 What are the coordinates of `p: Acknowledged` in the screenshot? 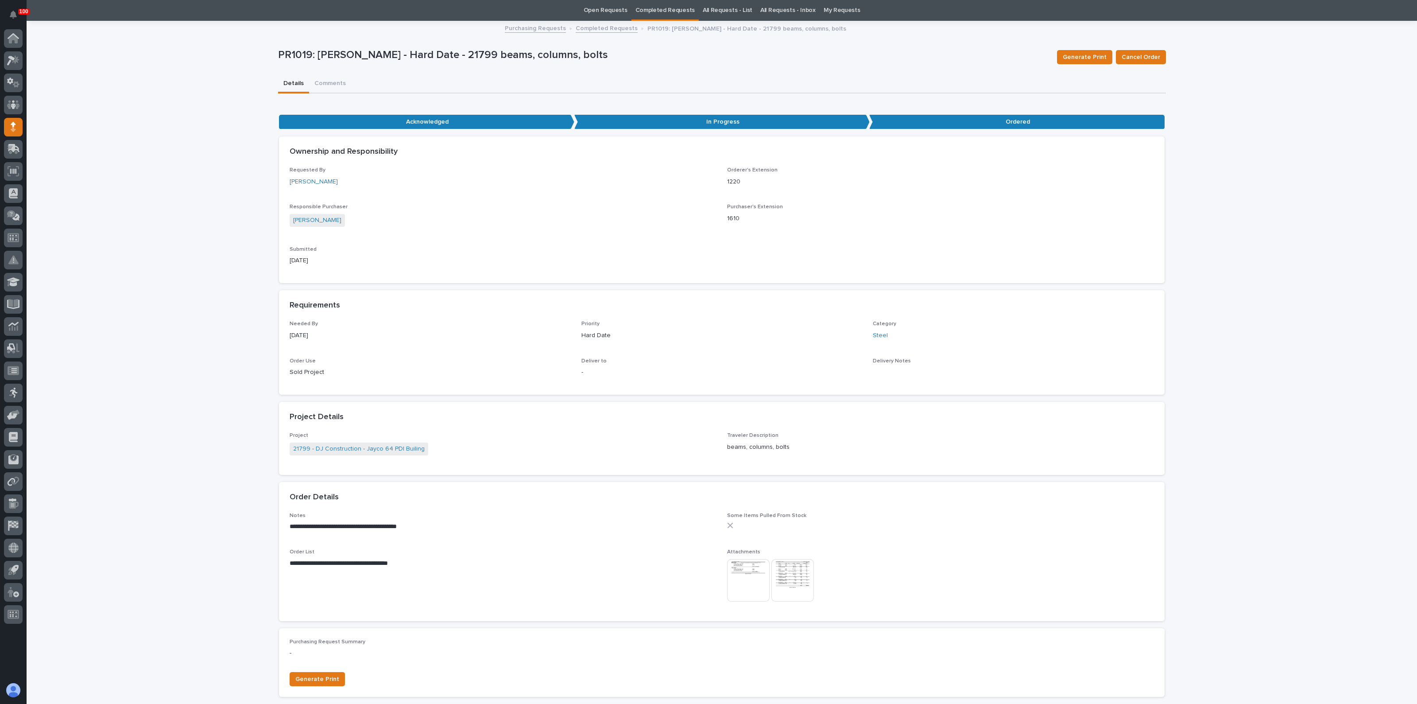 It's located at (426, 122).